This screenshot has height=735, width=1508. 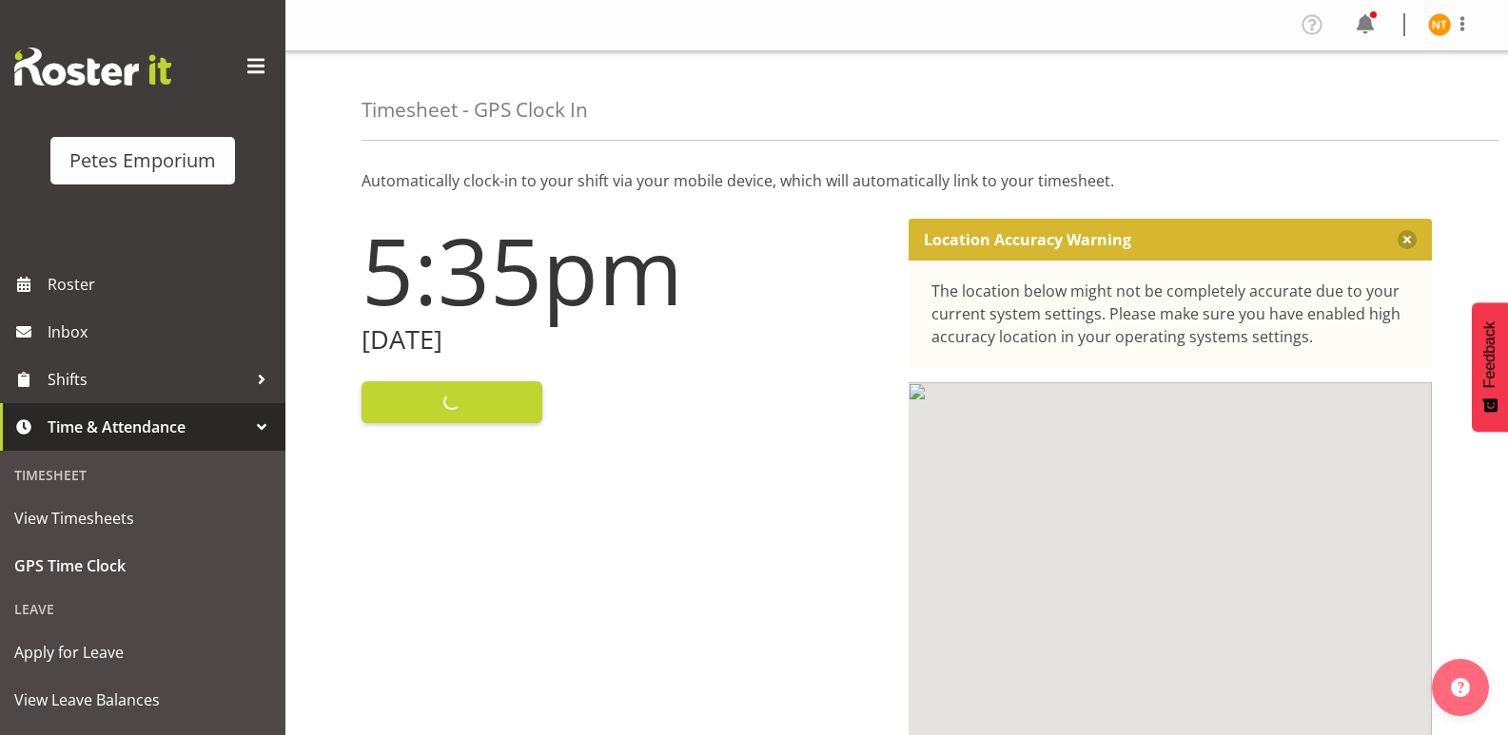 I want to click on h4: Timesheet - GPS Clock In, so click(x=475, y=109).